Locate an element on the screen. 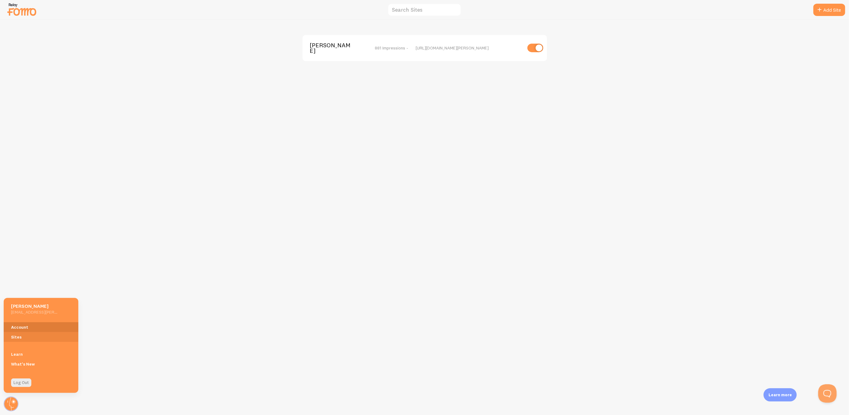 The image size is (849, 415). a: Account is located at coordinates (41, 327).